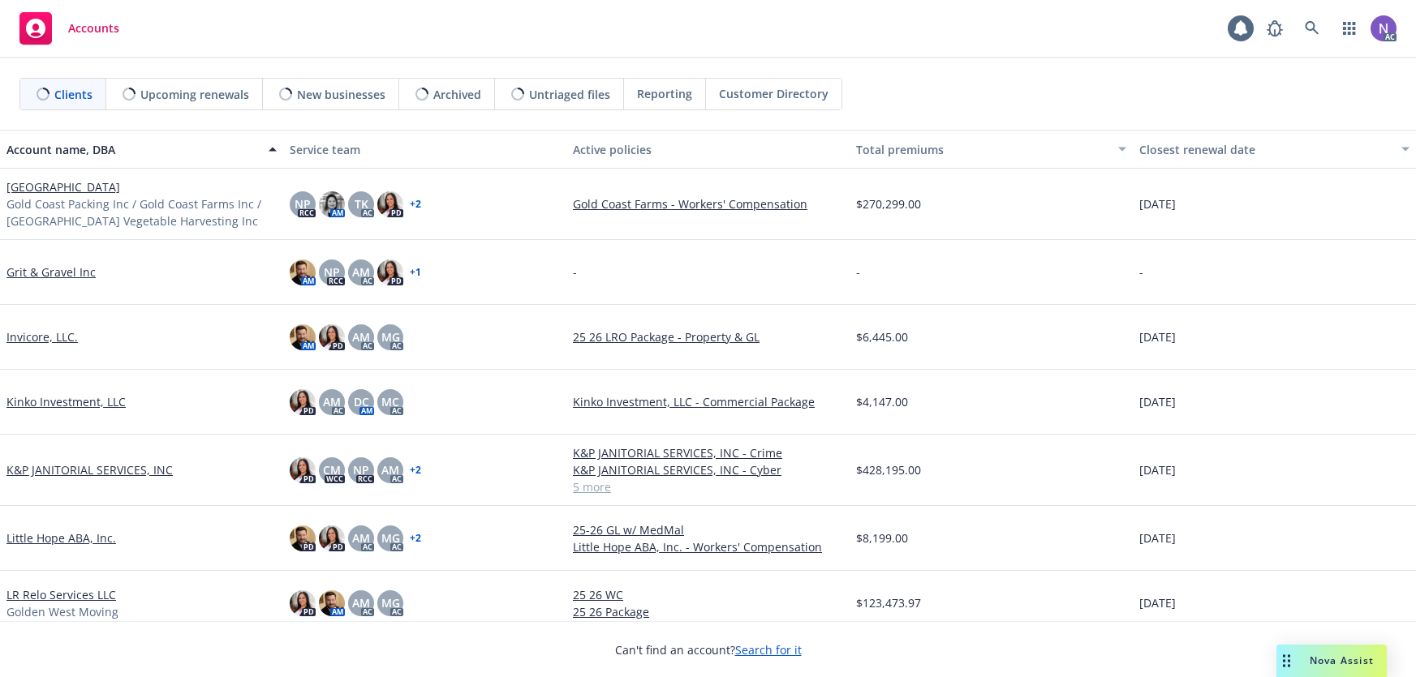 The width and height of the screenshot is (1416, 677). Describe the element at coordinates (1341, 660) in the screenshot. I see `span: Nova Assist` at that location.